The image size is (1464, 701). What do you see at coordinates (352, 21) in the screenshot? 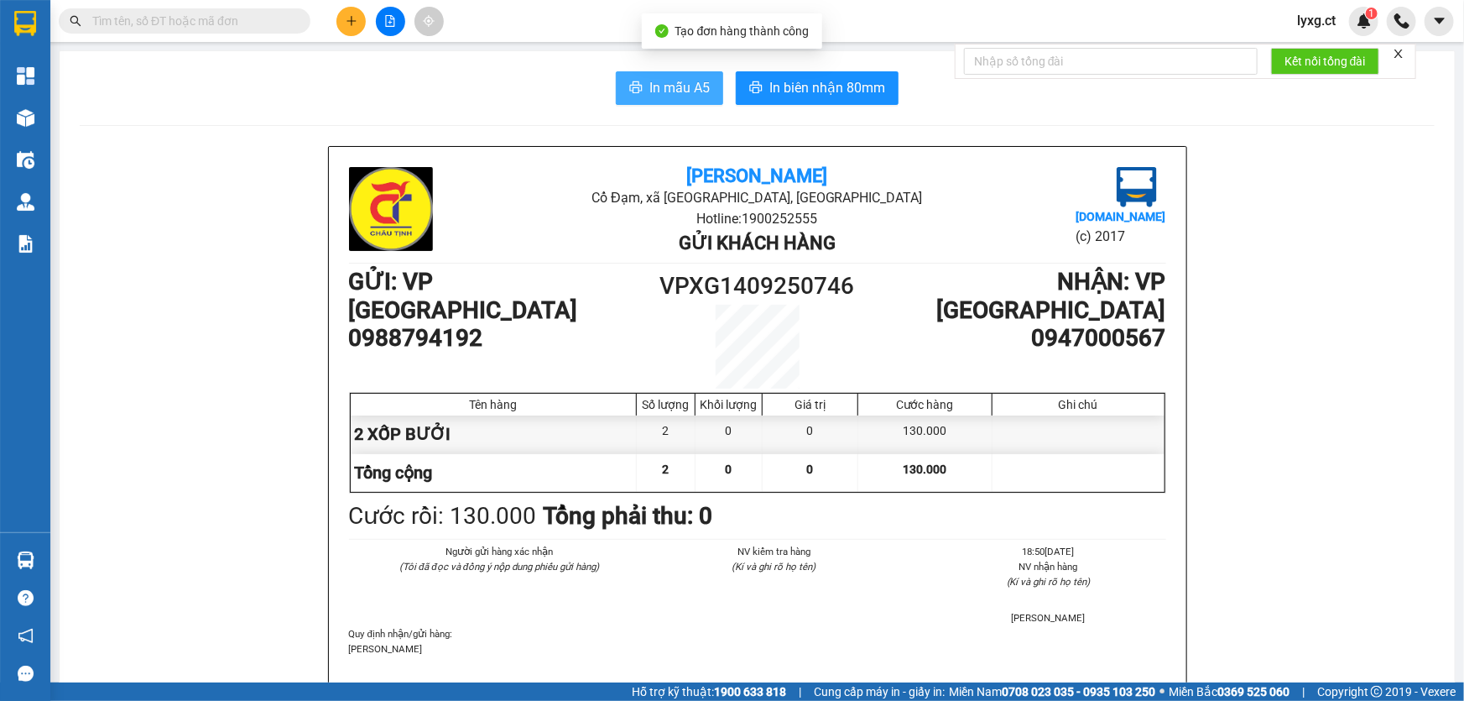
I see `span: plus` at bounding box center [352, 21].